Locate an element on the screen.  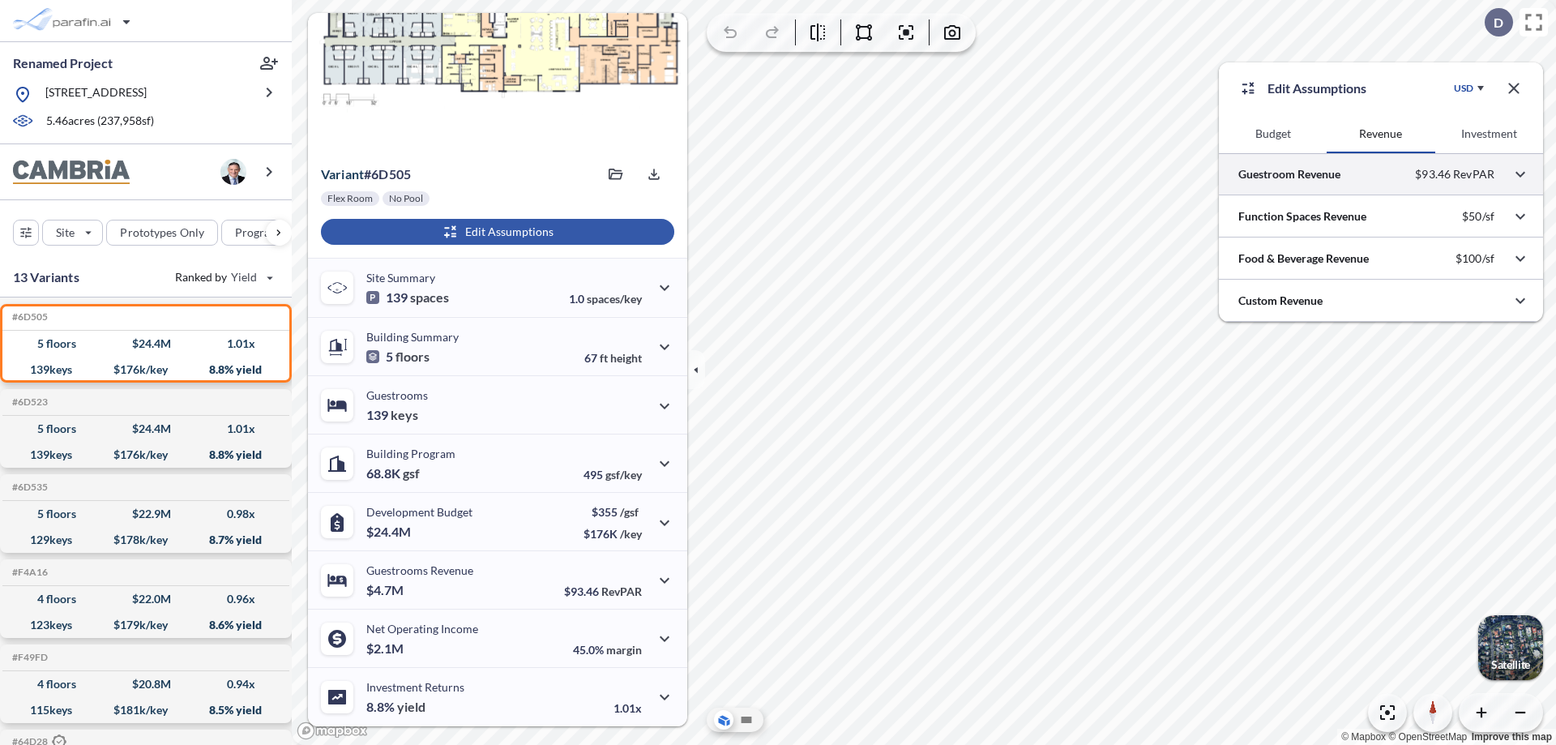
p: $355 is located at coordinates (612, 511).